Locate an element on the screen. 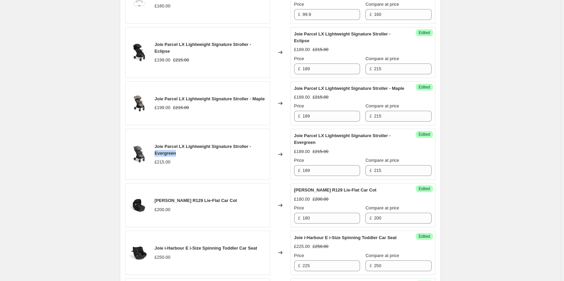  div: £180.00 is located at coordinates (302, 199).